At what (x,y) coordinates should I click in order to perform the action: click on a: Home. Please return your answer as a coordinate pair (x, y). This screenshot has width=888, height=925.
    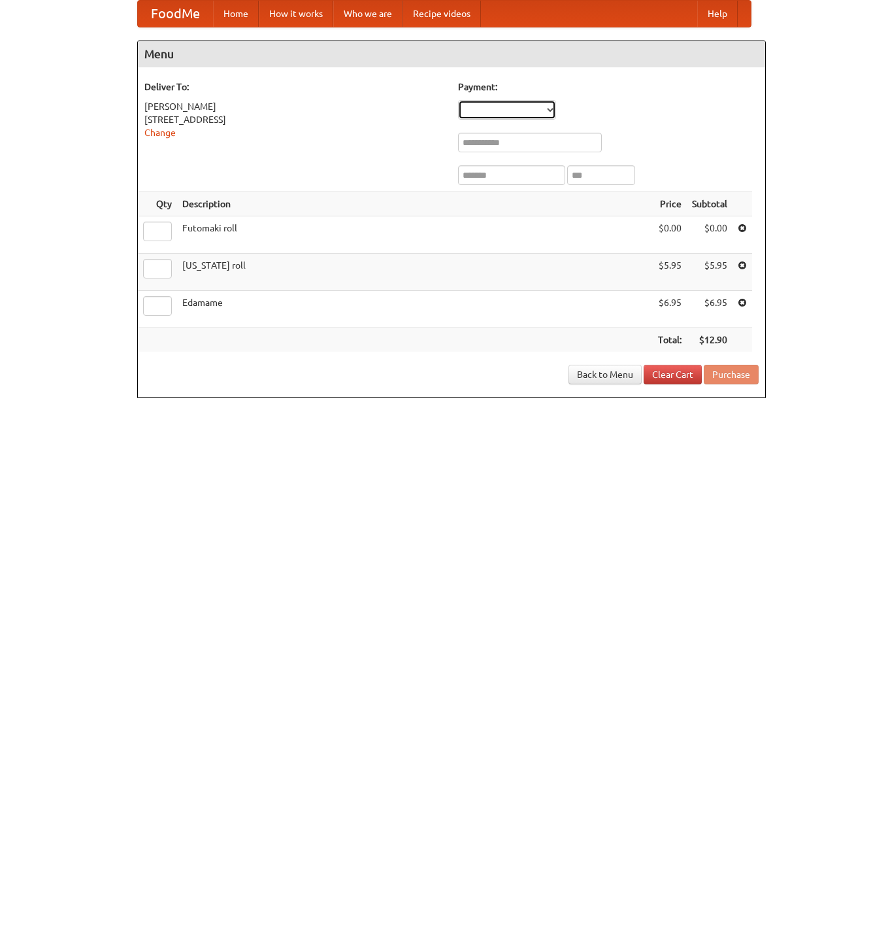
    Looking at the image, I should click on (236, 14).